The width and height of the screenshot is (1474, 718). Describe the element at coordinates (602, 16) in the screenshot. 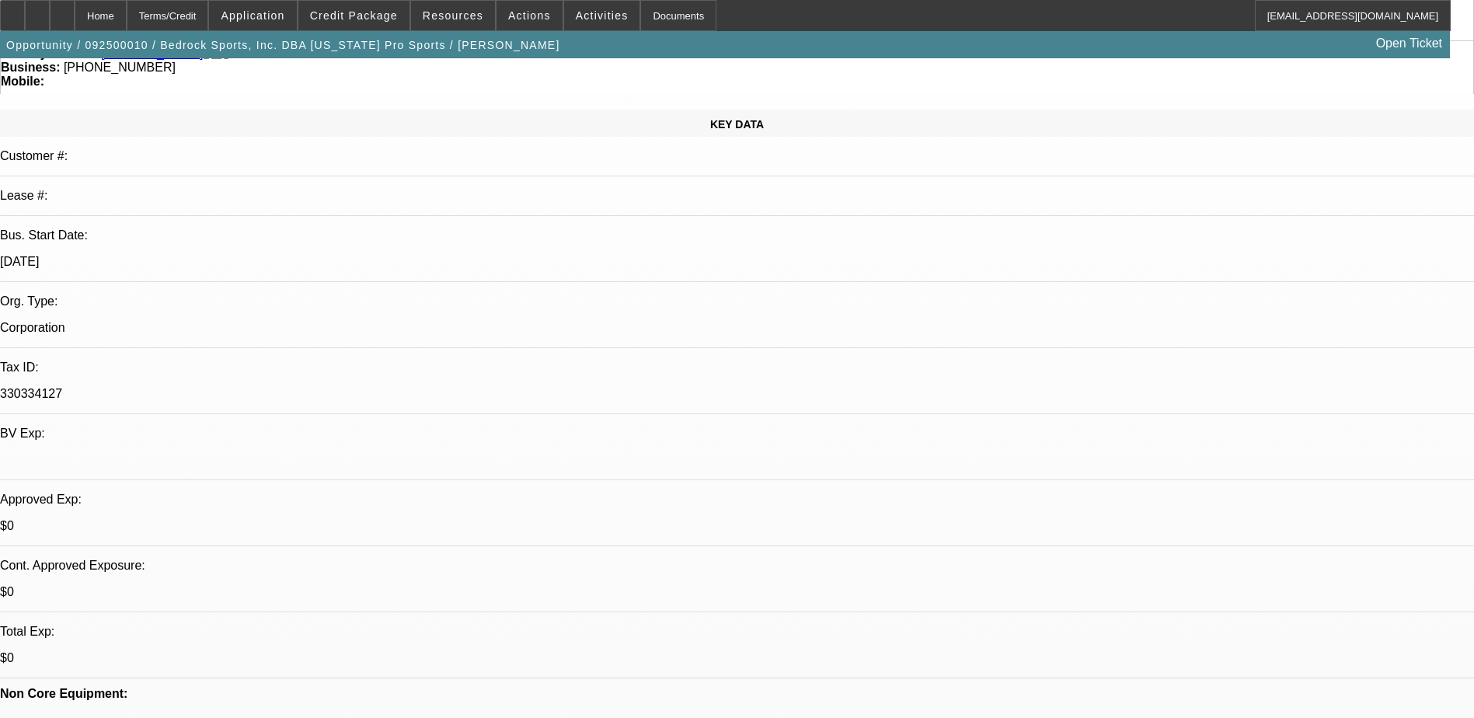

I see `button: Activities` at that location.